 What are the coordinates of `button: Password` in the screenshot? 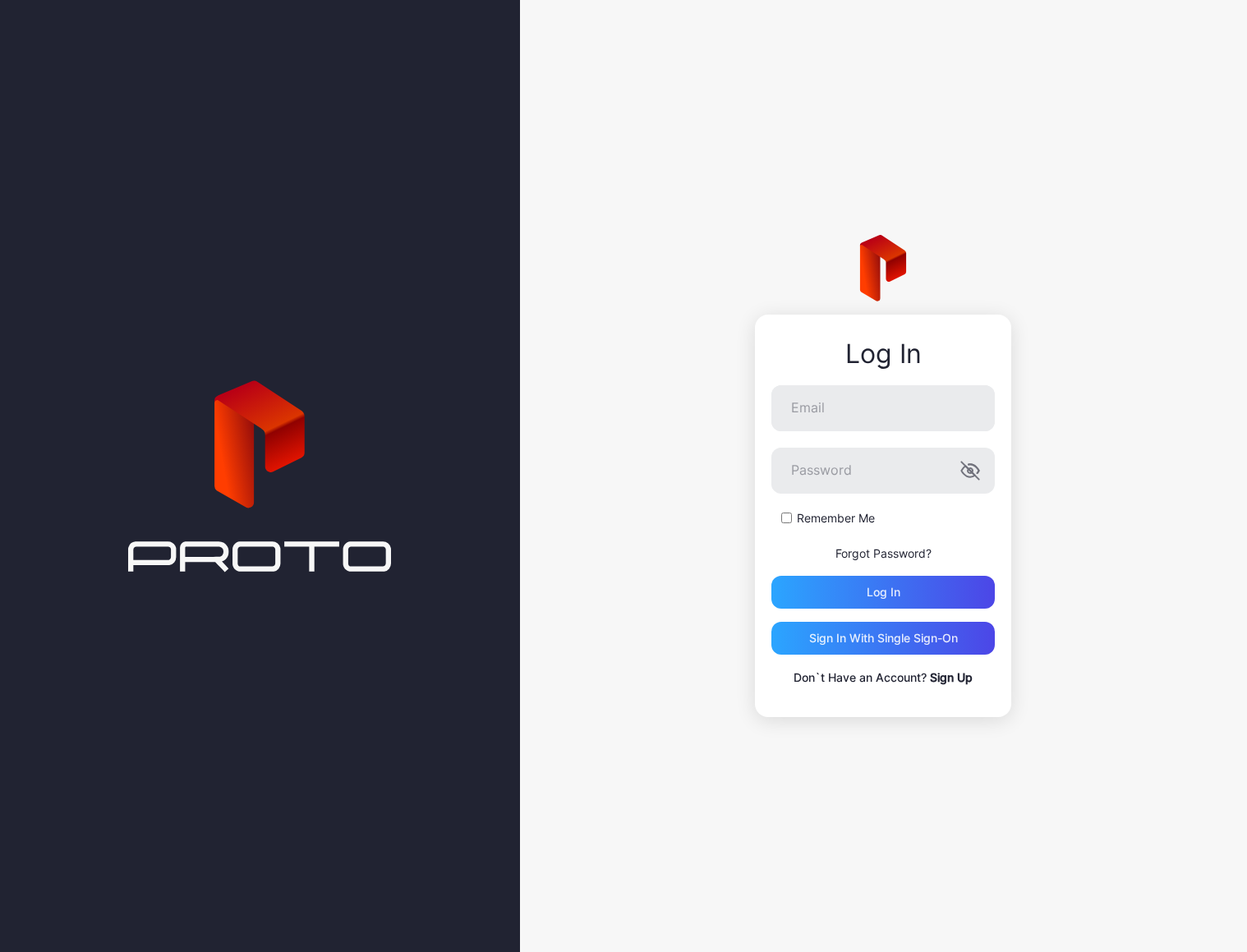 It's located at (970, 471).